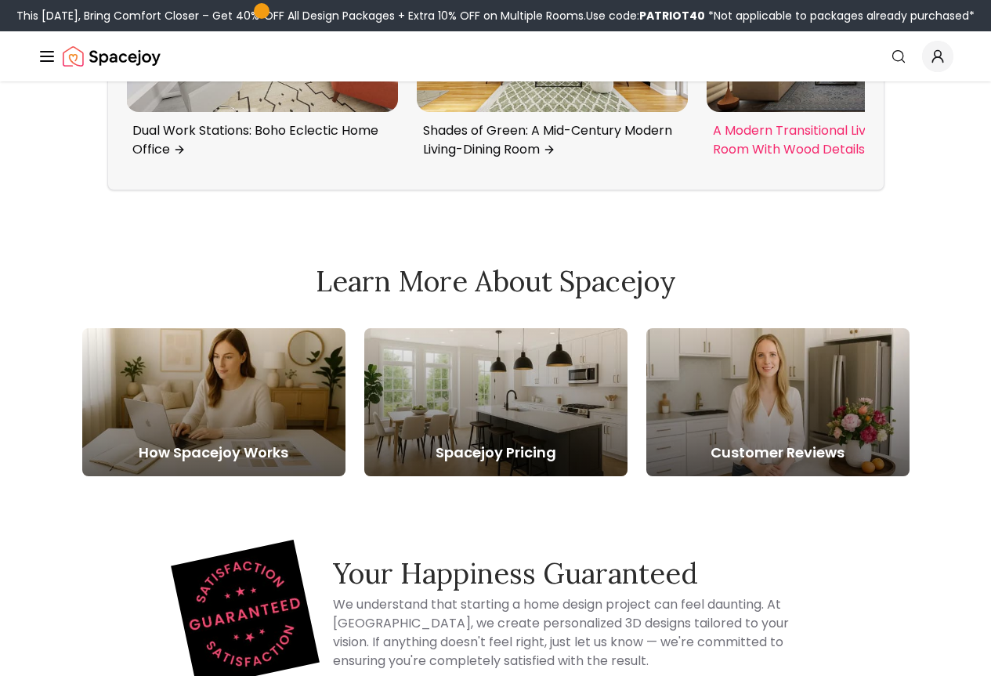  I want to click on h2: Learn More About Spacejoy, so click(496, 281).